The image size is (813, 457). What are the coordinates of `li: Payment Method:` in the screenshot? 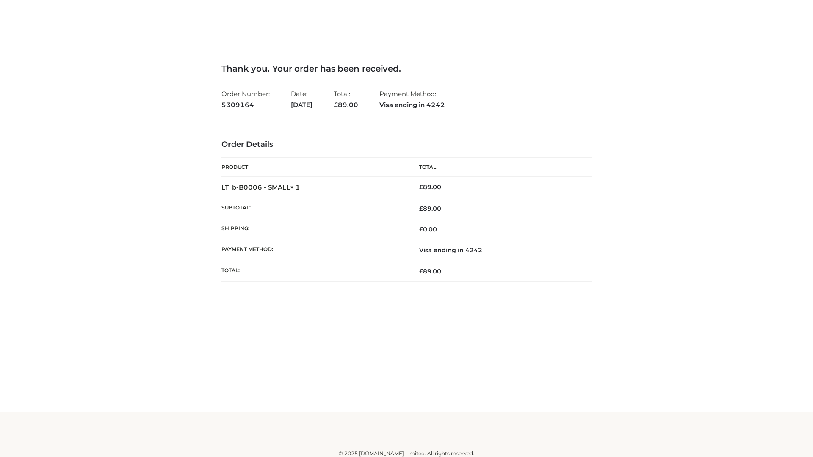 It's located at (412, 99).